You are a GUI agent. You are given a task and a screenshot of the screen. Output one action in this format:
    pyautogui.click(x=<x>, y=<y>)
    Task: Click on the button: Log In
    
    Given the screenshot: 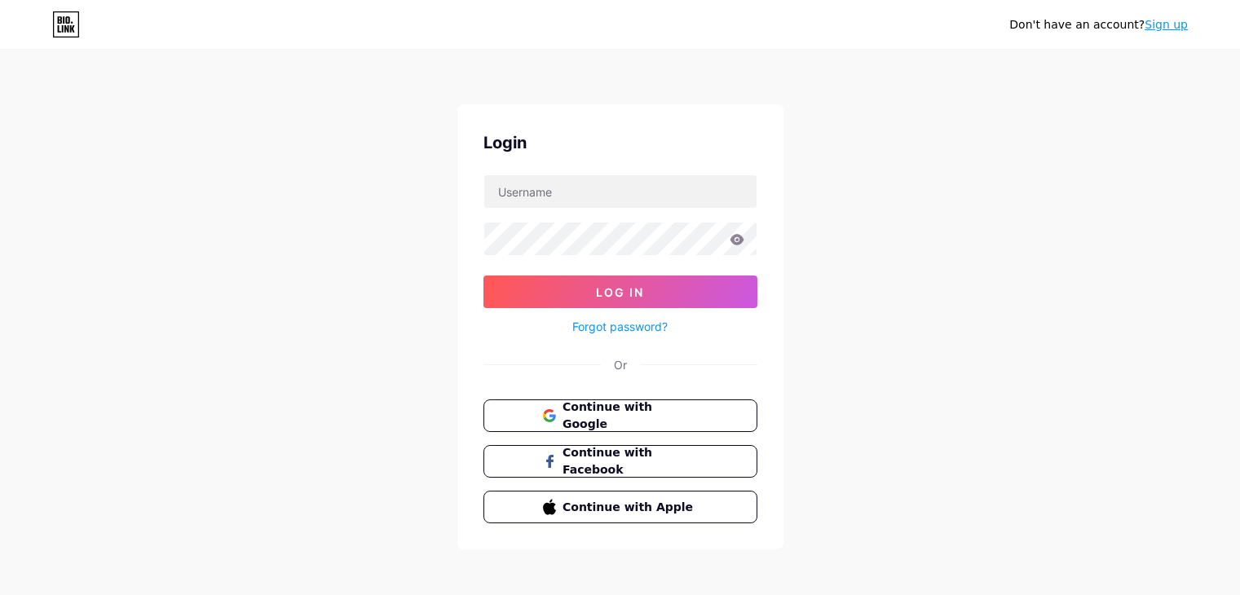 What is the action you would take?
    pyautogui.click(x=621, y=292)
    